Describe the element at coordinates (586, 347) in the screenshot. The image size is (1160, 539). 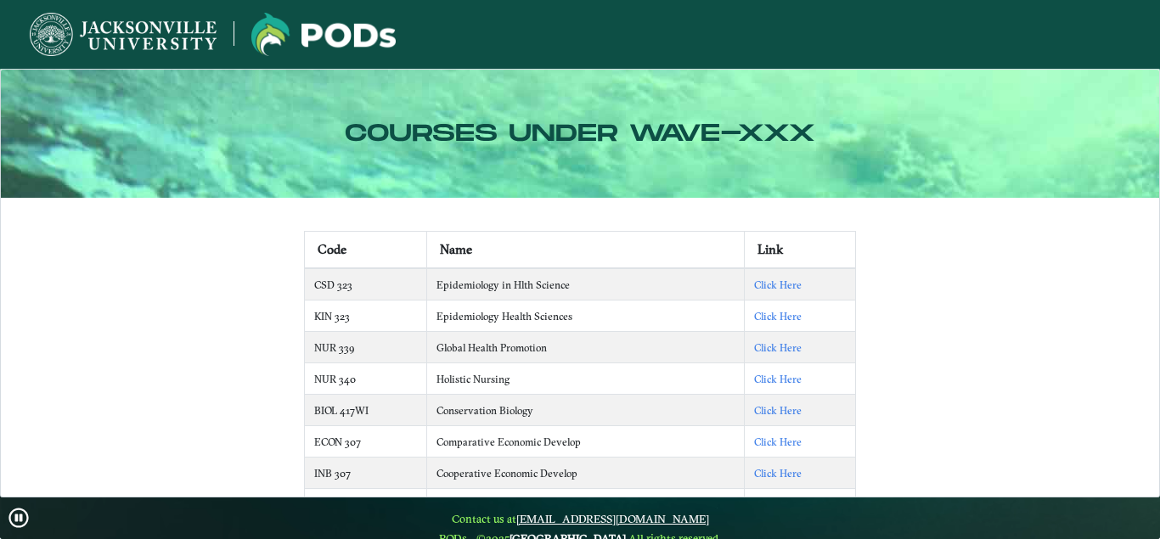
I see `td: Global Health Promotion` at that location.